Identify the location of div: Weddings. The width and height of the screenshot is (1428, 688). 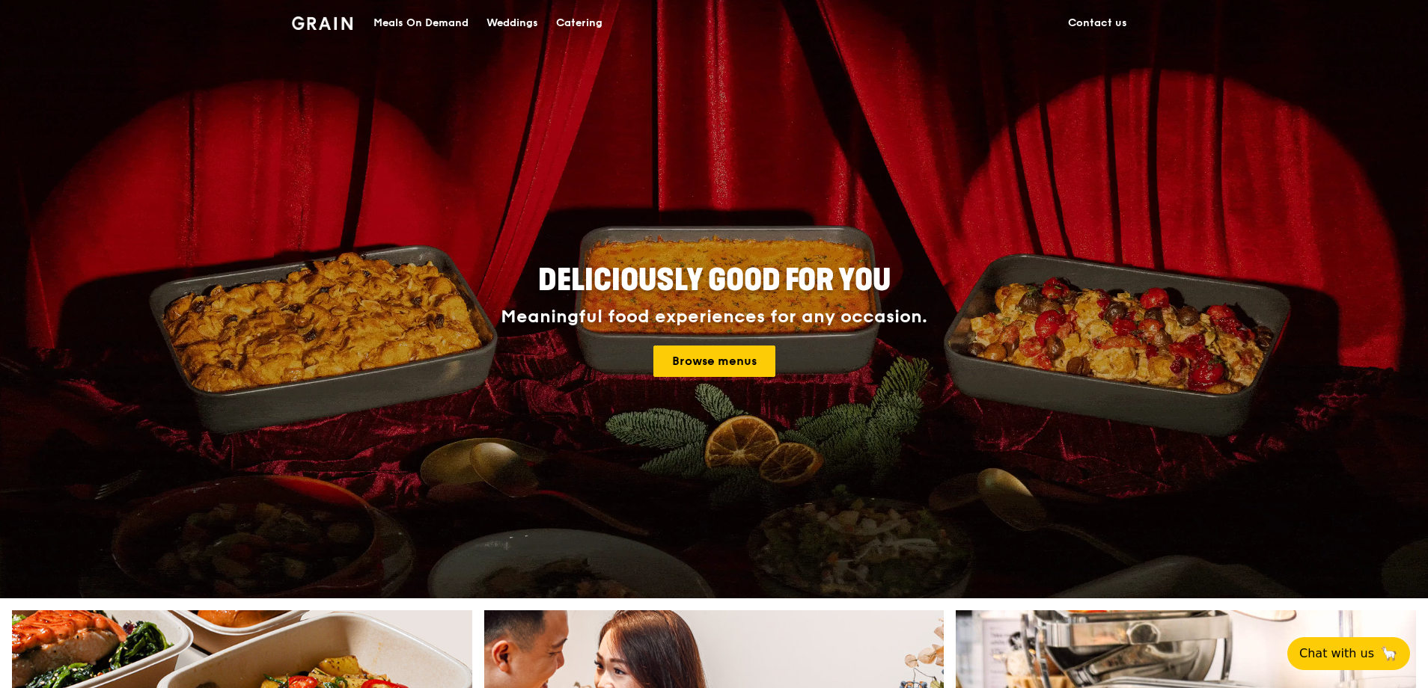
(512, 23).